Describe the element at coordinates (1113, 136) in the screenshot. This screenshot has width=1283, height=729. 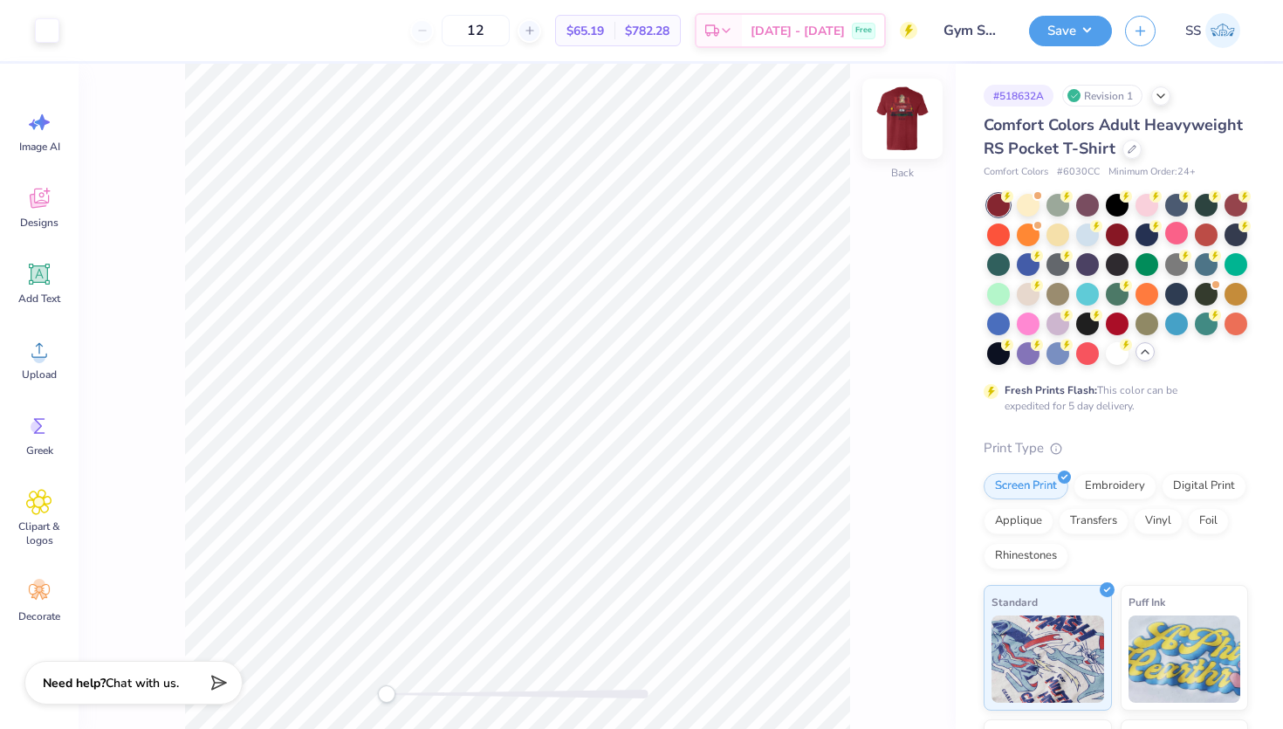
I see `span: Comfort Colors Adult Heavyweight RS Pocket T-Shirt` at that location.